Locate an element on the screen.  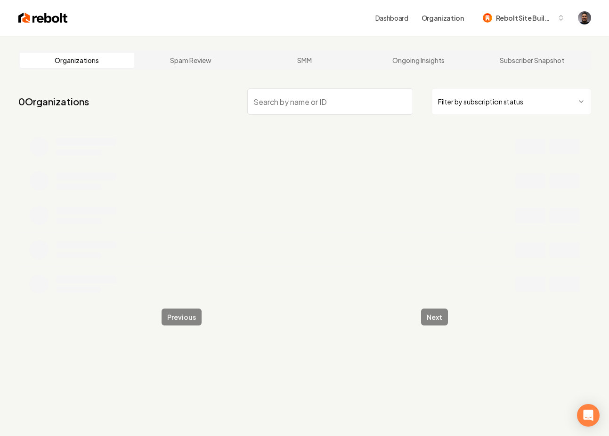
a: Subscriber Snapshot is located at coordinates (532, 60).